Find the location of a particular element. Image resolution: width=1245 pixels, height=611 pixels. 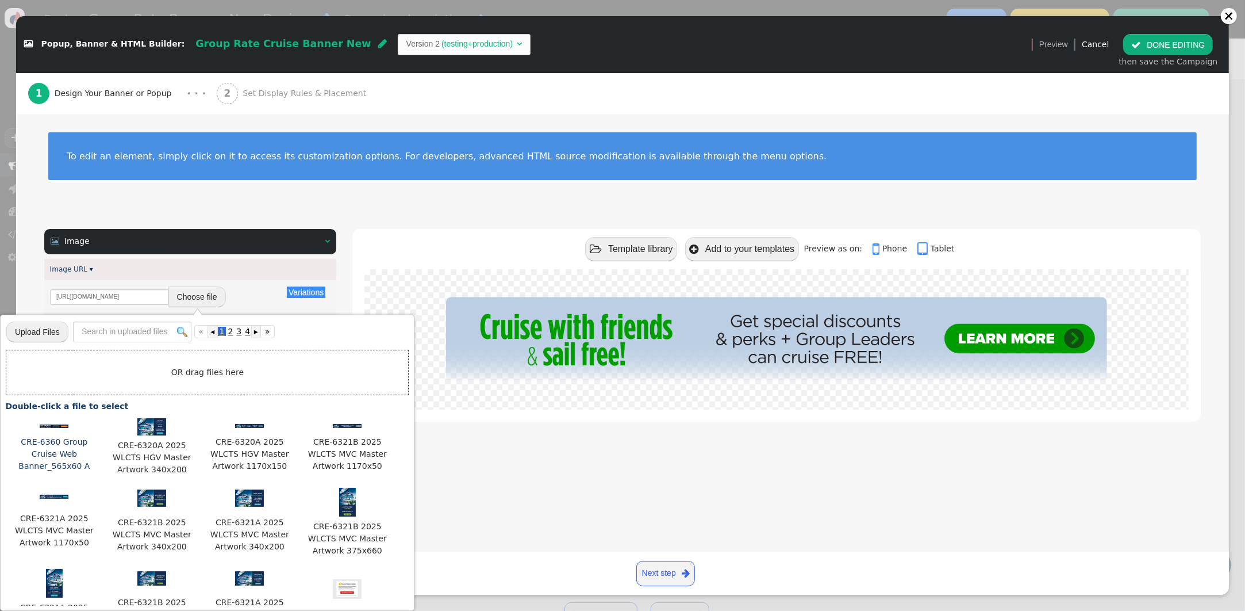

span: CRE-6321B 2025 WLCTS MVC Master Artwork 375x660 is located at coordinates (347, 538).